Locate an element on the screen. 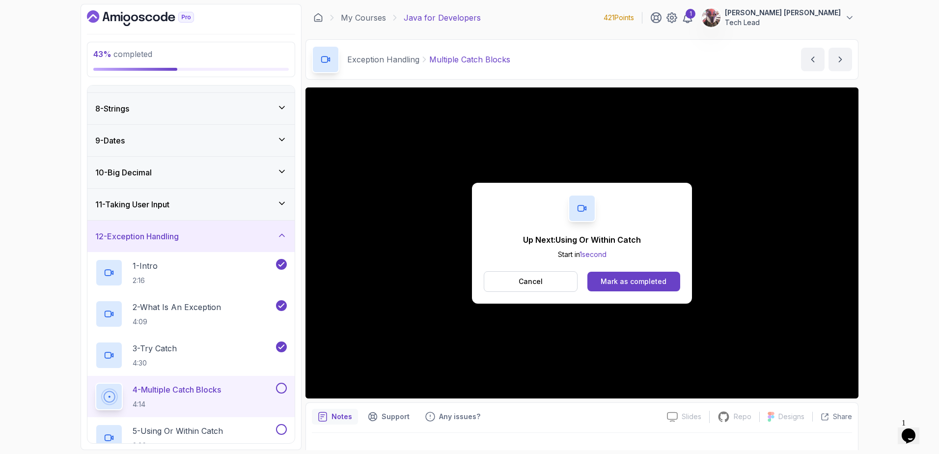 The height and width of the screenshot is (454, 939). button: Support button is located at coordinates (388, 416).